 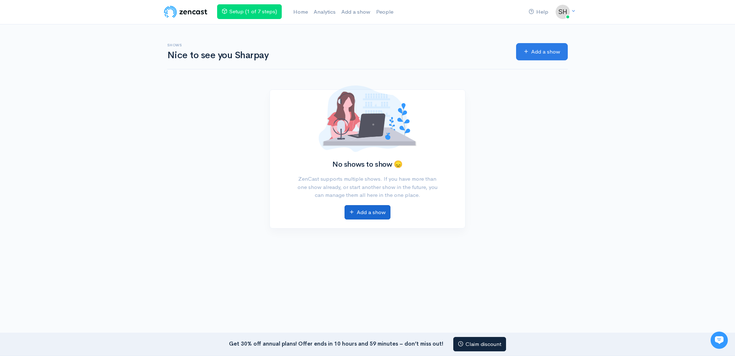 What do you see at coordinates (72, 65) in the screenshot?
I see `h2: Just let us know if you need anything and we'll be happy to help! 🙂` at bounding box center [72, 65].